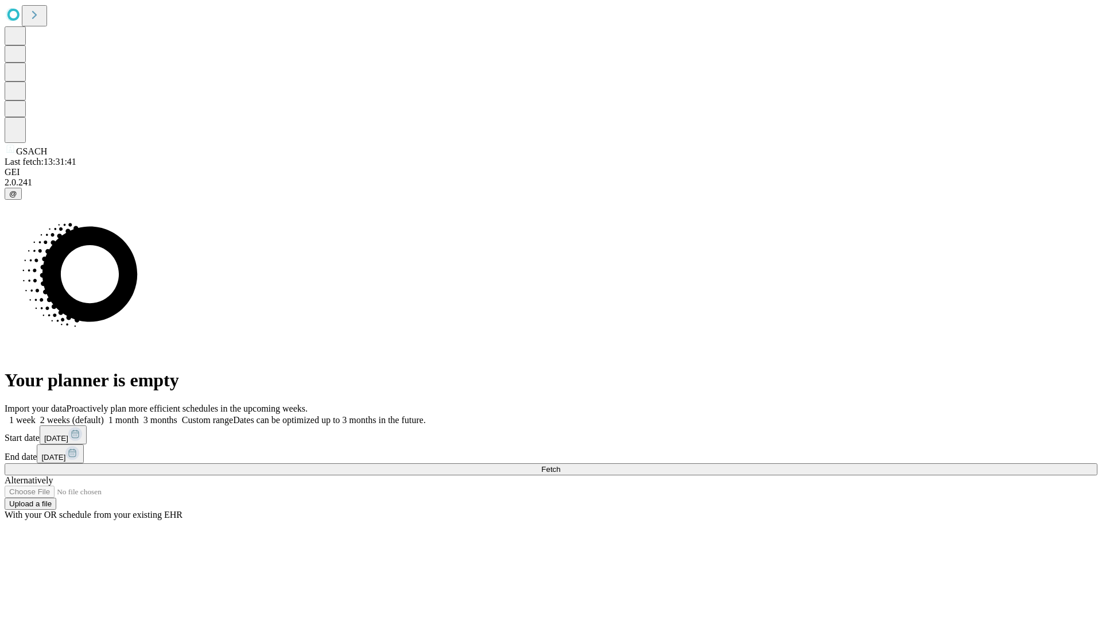  What do you see at coordinates (329, 419) in the screenshot?
I see `span: Dates can be optimized up to 3 months in the future.` at bounding box center [329, 419].